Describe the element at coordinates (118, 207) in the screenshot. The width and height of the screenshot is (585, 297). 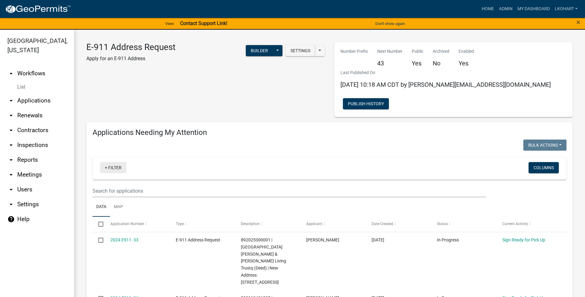
I see `a: Map` at that location.